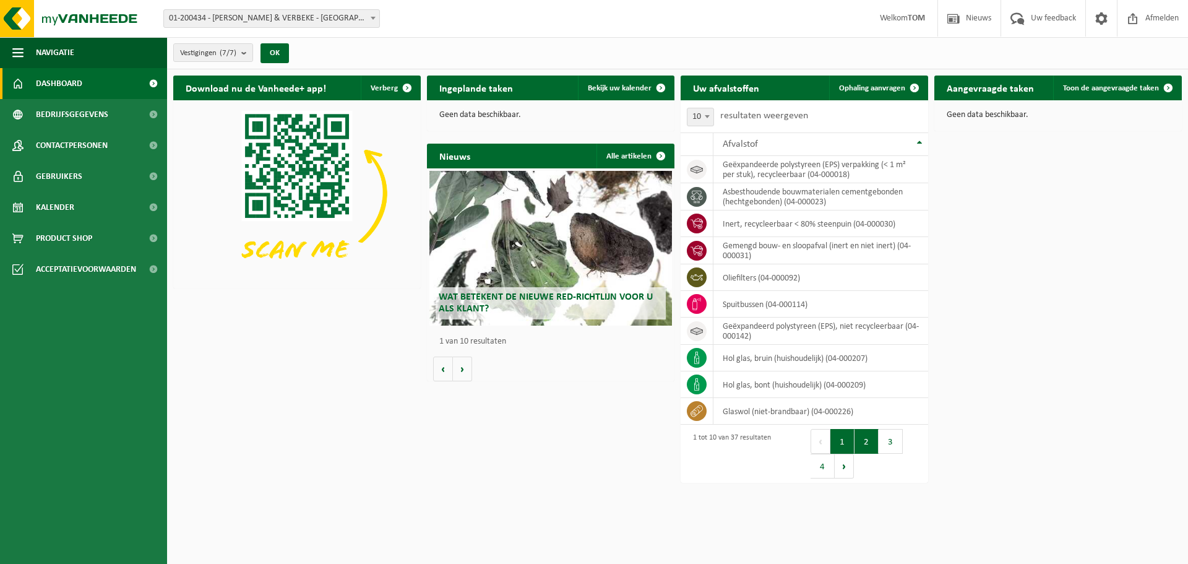 This screenshot has width=1188, height=564. I want to click on span: Vestigingen, so click(208, 53).